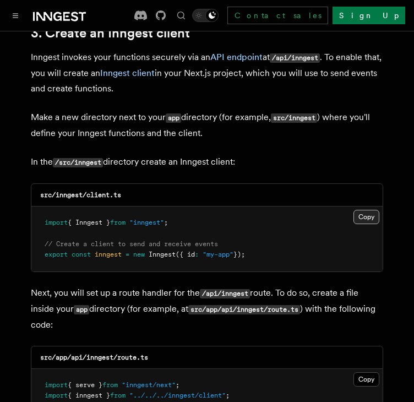 The width and height of the screenshot is (414, 402). What do you see at coordinates (181, 15) in the screenshot?
I see `button: Find something...` at bounding box center [181, 15].